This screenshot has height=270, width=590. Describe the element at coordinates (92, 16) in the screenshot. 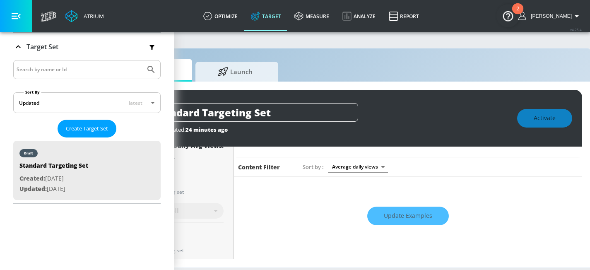

I see `div: Atrium` at that location.